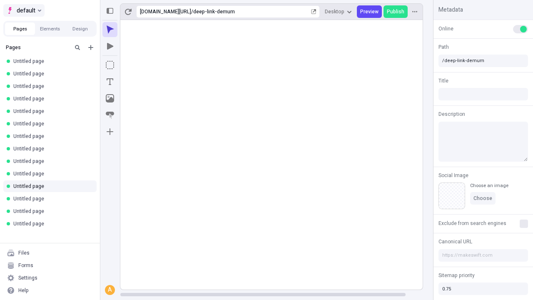 This screenshot has width=533, height=300. I want to click on span: Online, so click(446, 29).